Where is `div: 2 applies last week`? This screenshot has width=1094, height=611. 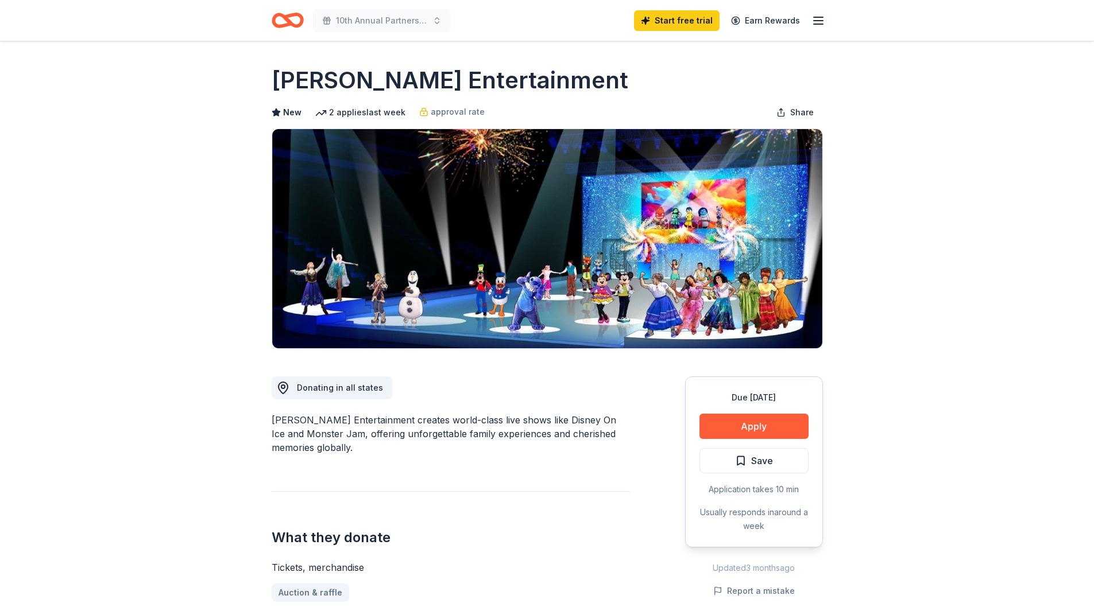 div: 2 applies last week is located at coordinates (360, 113).